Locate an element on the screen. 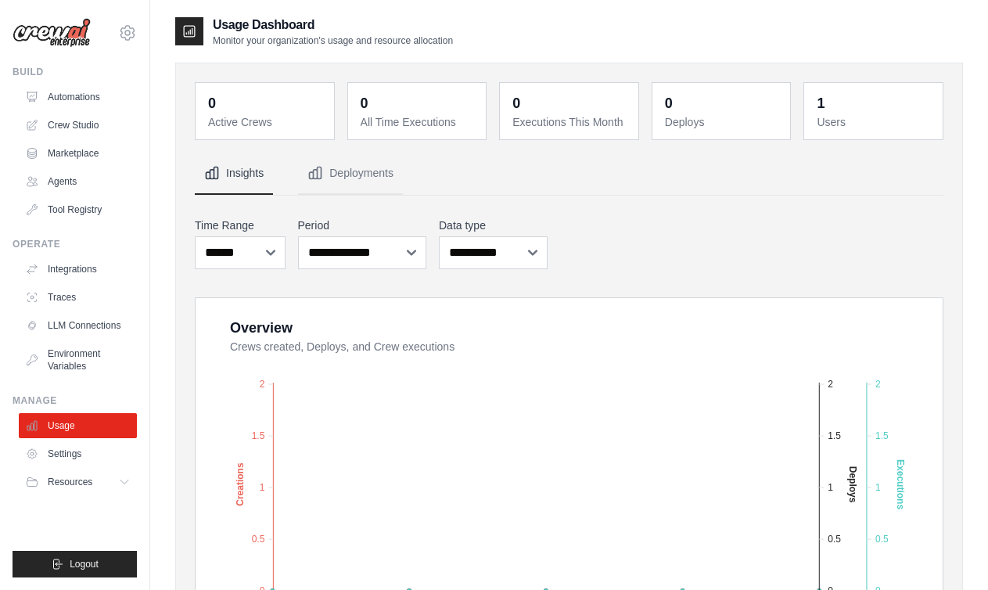  dt: Crews created, Deploys, and Crew executions is located at coordinates (577, 347).